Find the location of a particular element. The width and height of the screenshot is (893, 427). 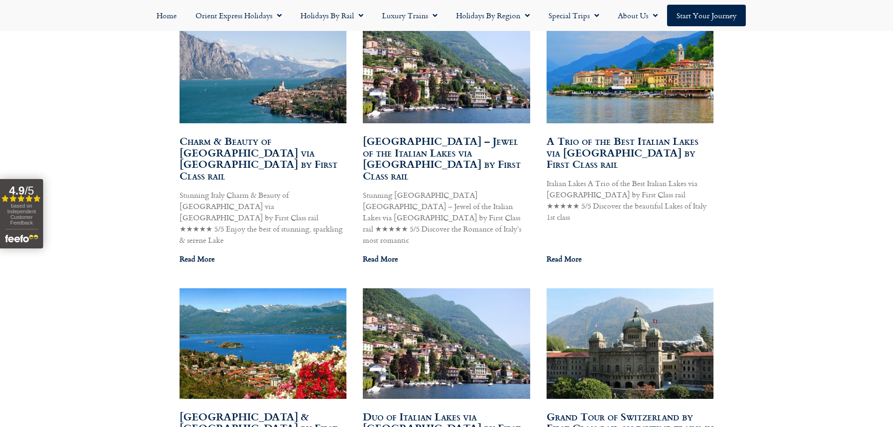

nav: Menu is located at coordinates (446, 15).